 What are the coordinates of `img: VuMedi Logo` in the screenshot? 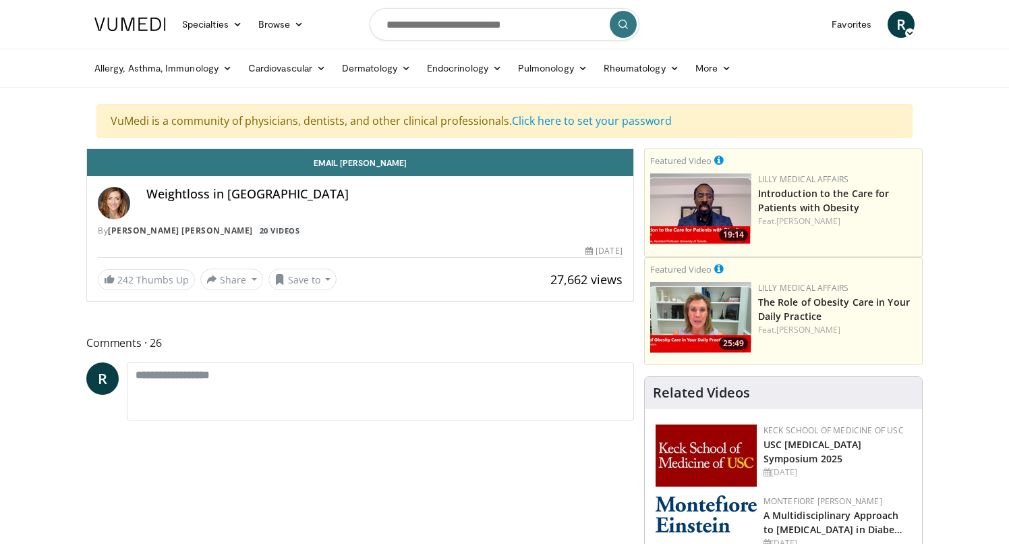 It's located at (130, 24).